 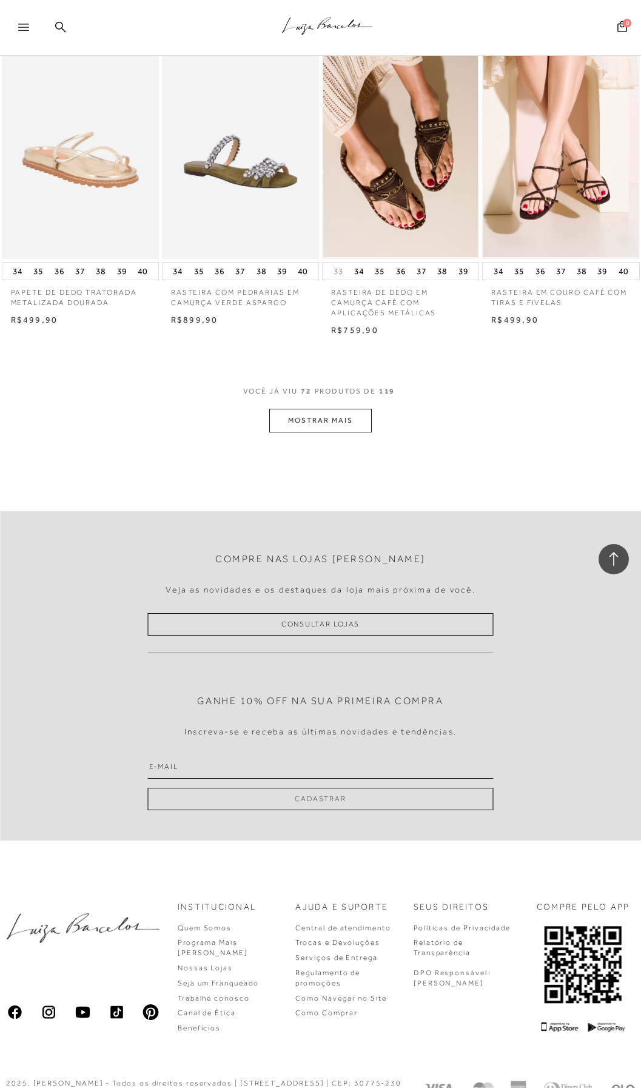 What do you see at coordinates (205, 968) in the screenshot?
I see `a: Nossas Lojas` at bounding box center [205, 968].